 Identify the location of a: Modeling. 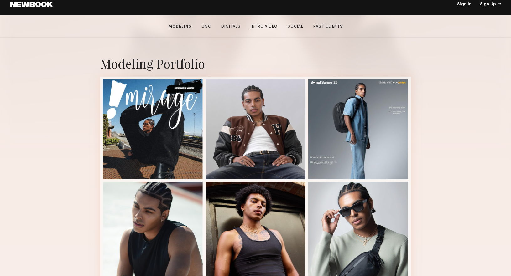
(180, 27).